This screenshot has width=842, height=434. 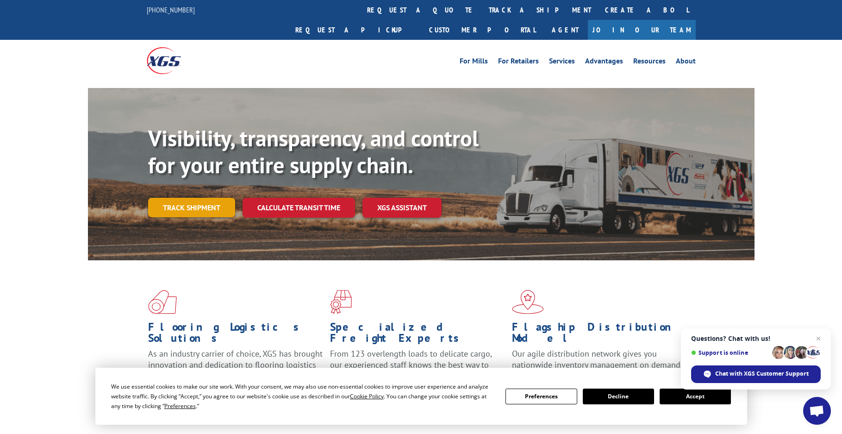 What do you see at coordinates (303, 396) in the screenshot?
I see `div: We use essential cookies to make our site work. With your consent, we may also use non-essential ...` at bounding box center [303, 396].